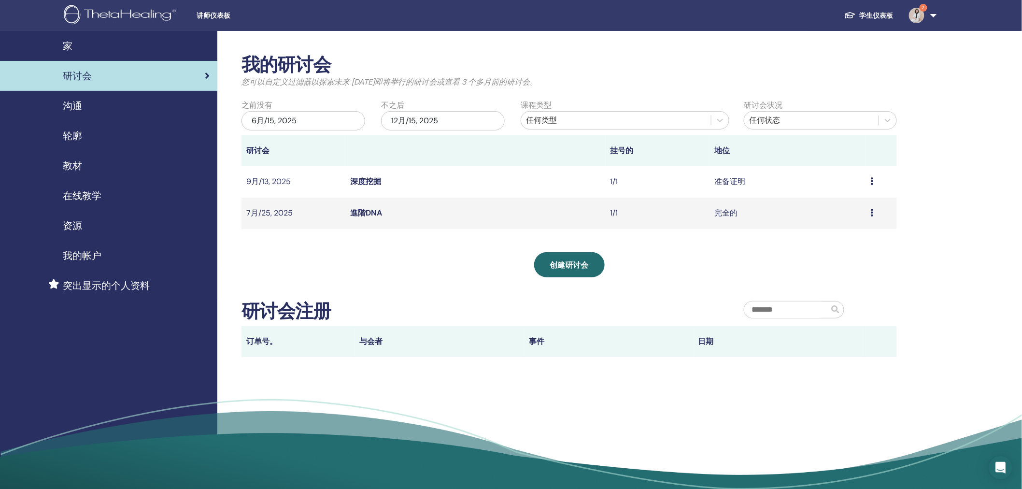 The height and width of the screenshot is (489, 1022). What do you see at coordinates (850, 15) in the screenshot?
I see `img: graduation-cap-white.svg` at bounding box center [850, 15].